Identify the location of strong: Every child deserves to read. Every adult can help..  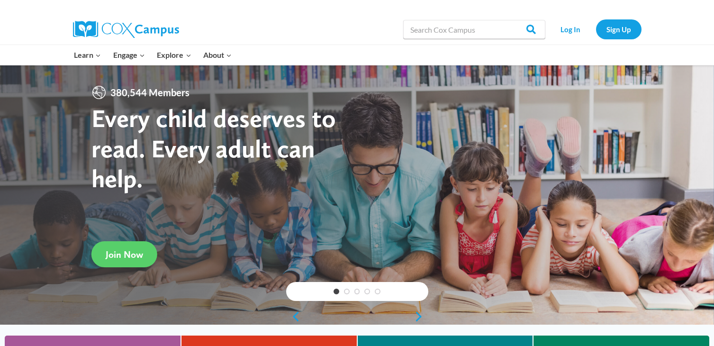
(214, 148).